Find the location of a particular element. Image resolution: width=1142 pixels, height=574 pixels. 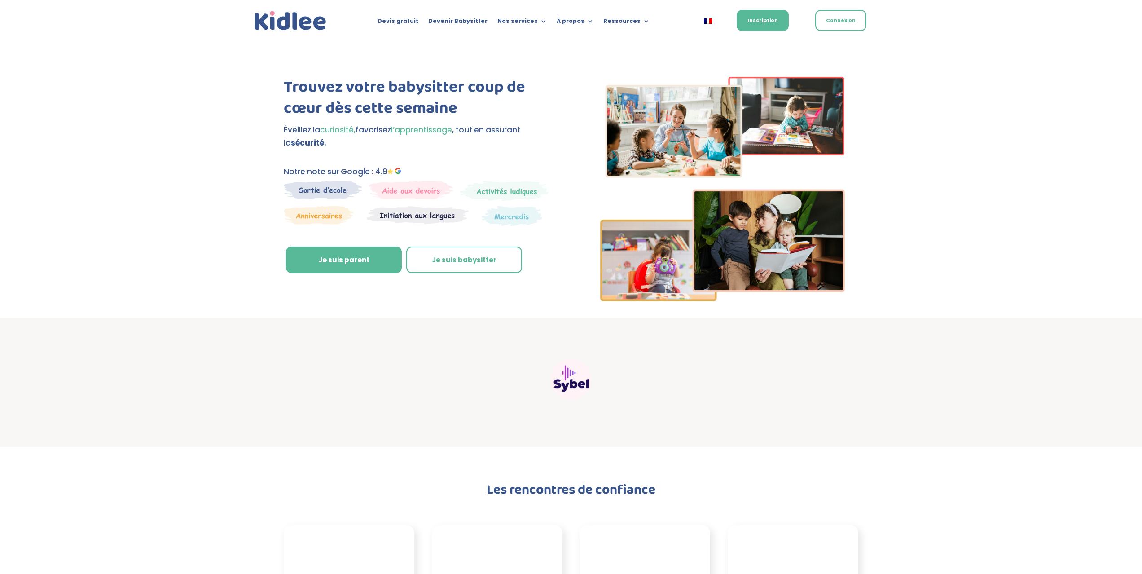

p: Notre note sur Google : 4.9 is located at coordinates (419, 172).